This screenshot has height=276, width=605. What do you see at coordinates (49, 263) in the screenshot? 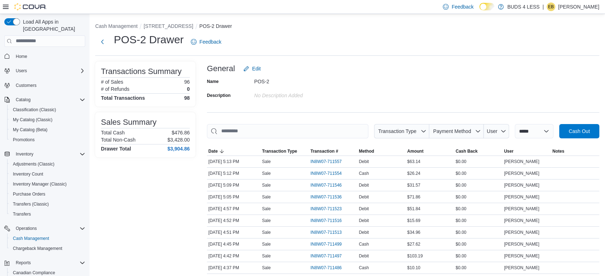
I see `span: Reports` at bounding box center [49, 263].